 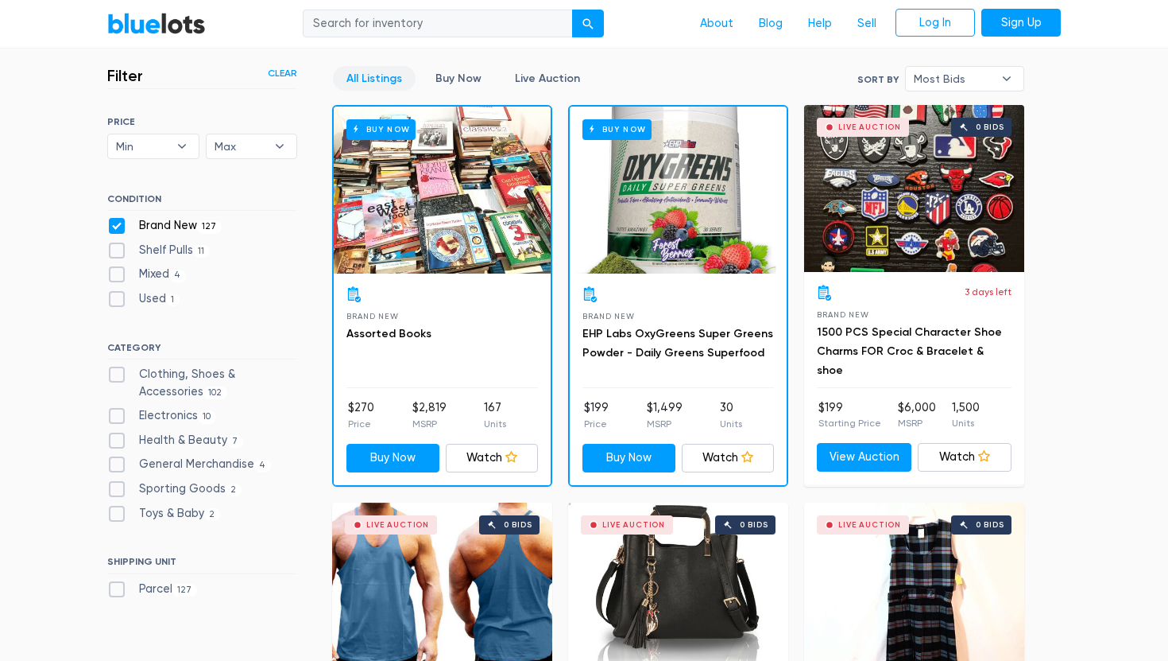 I want to click on label: Used, so click(x=143, y=299).